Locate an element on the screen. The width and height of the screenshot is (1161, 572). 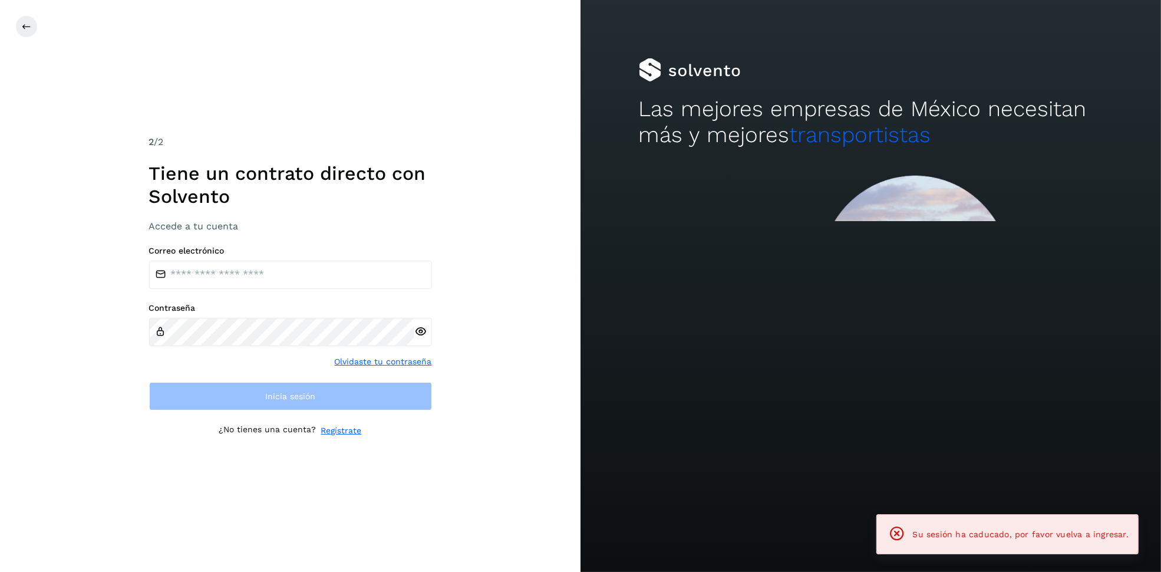
label: Correo electrónico is located at coordinates (291, 251).